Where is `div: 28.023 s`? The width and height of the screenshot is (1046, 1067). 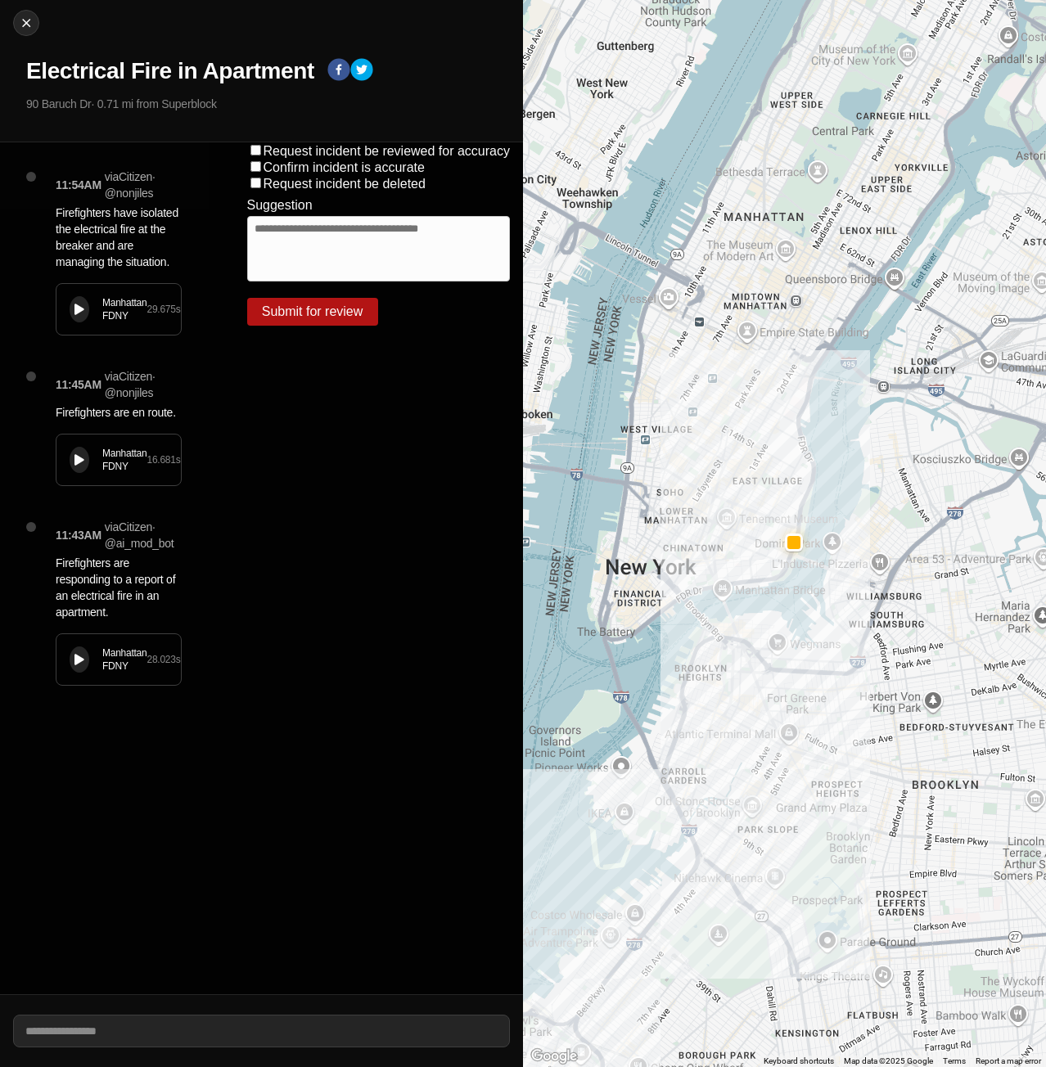
div: 28.023 s is located at coordinates (163, 660).